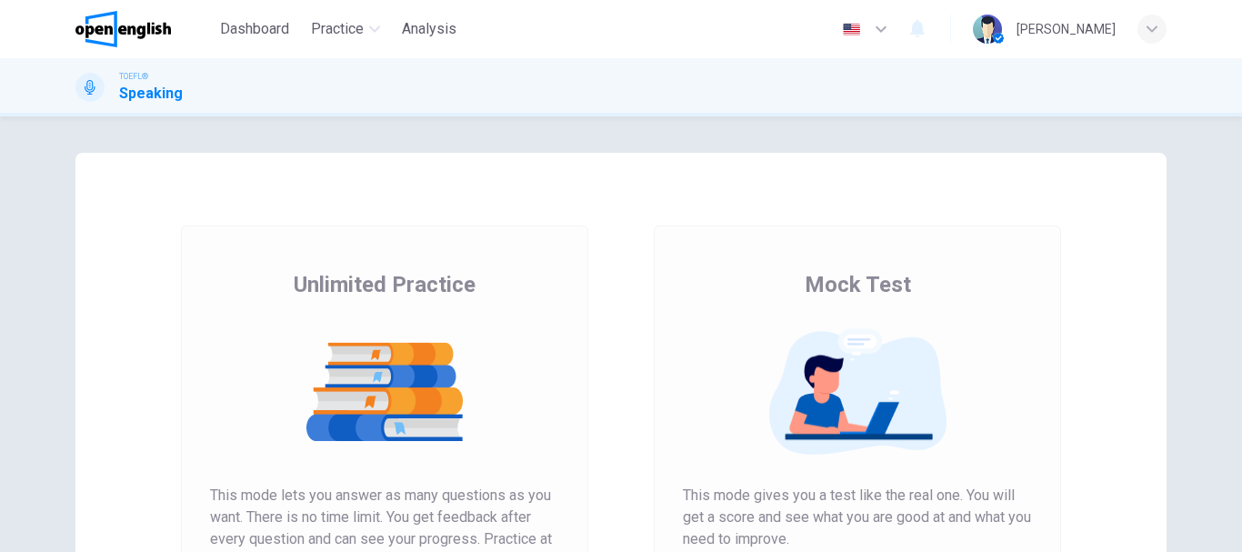  Describe the element at coordinates (255, 29) in the screenshot. I see `button: Dashboard` at that location.